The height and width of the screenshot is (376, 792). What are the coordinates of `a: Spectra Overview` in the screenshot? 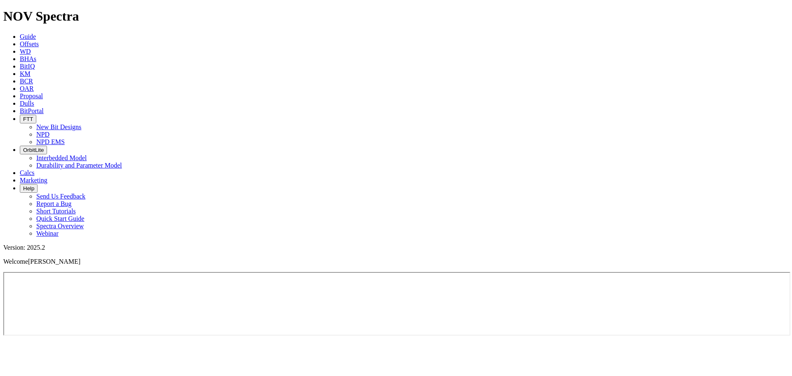 It's located at (60, 226).